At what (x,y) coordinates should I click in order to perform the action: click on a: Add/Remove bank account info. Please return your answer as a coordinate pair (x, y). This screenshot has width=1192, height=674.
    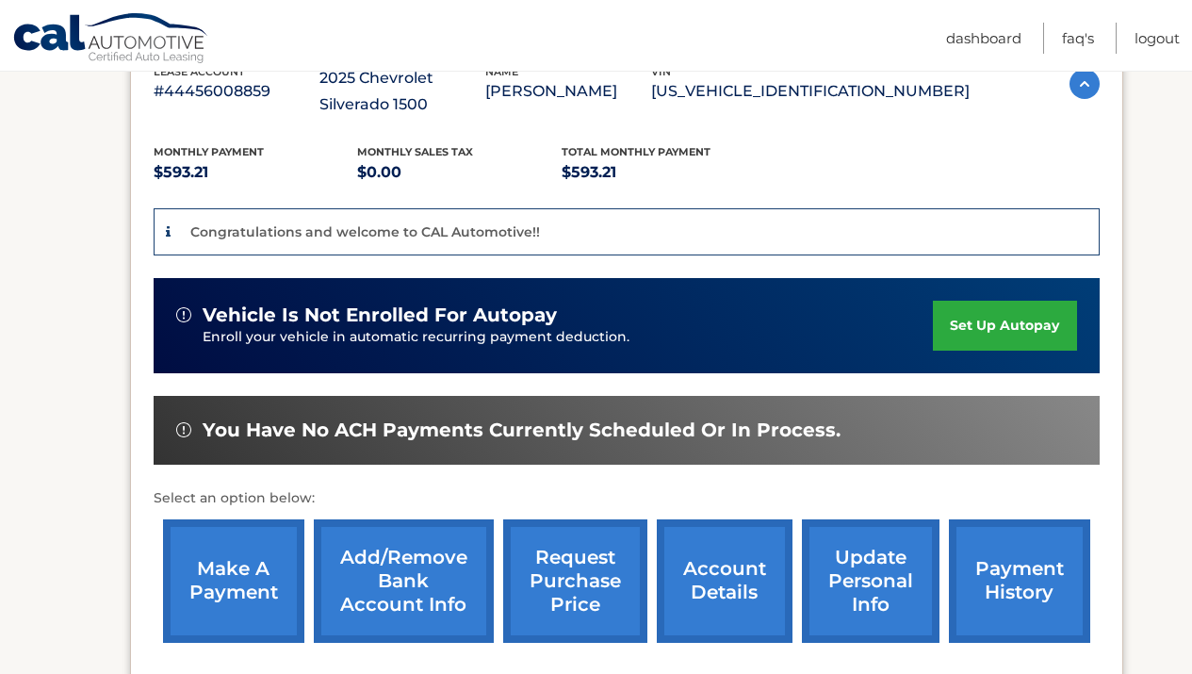
    Looking at the image, I should click on (403, 581).